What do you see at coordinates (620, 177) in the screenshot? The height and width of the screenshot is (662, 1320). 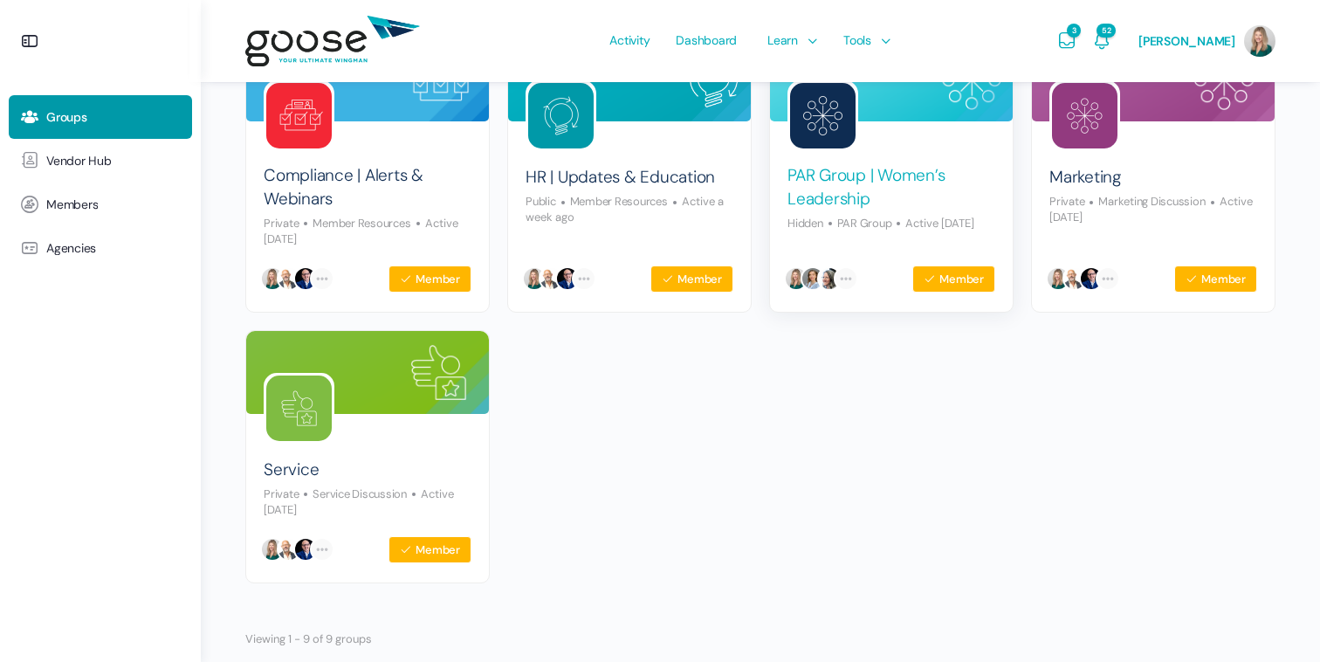 I see `a: HR | Updates & Education` at bounding box center [620, 177].